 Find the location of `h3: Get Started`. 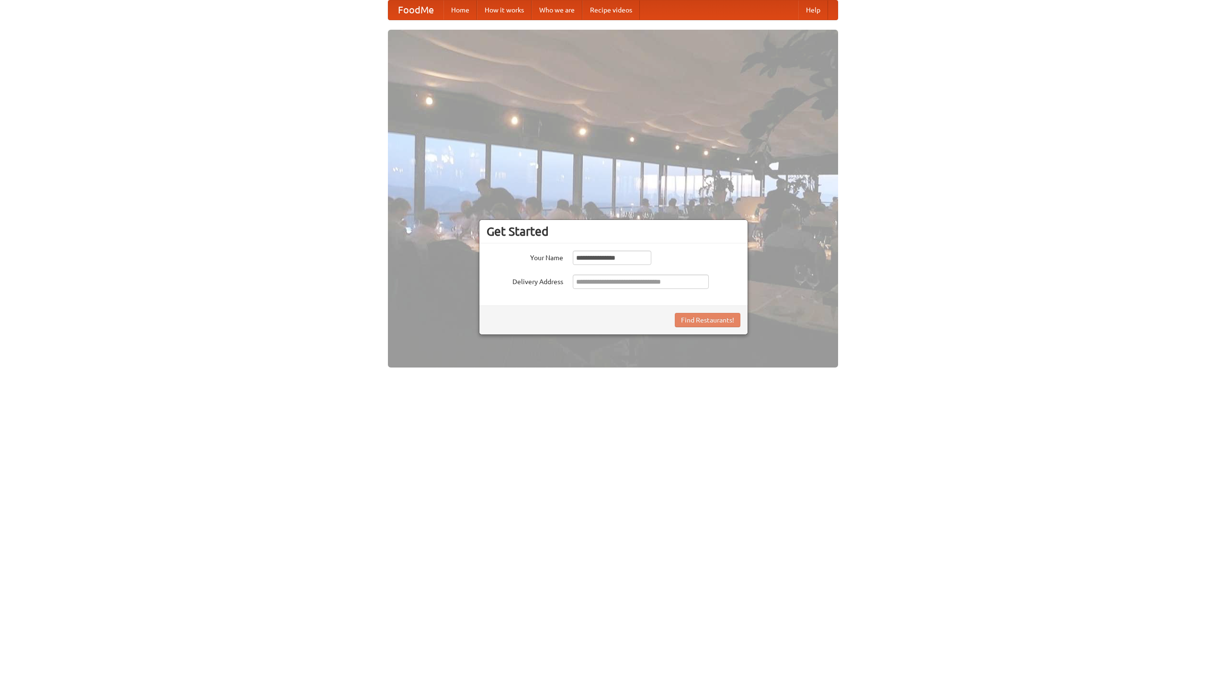

h3: Get Started is located at coordinates (613, 231).